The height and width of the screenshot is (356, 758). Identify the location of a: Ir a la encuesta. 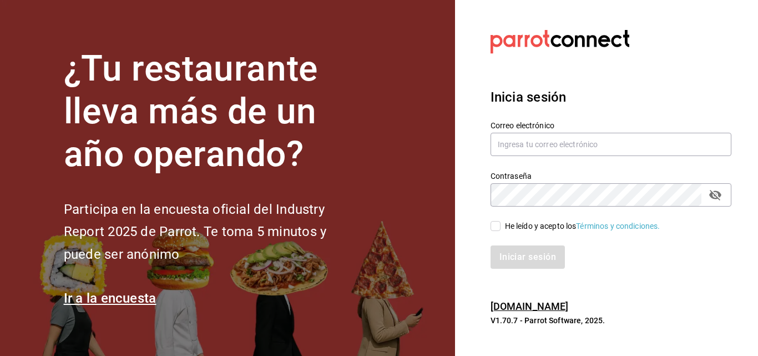
(110, 298).